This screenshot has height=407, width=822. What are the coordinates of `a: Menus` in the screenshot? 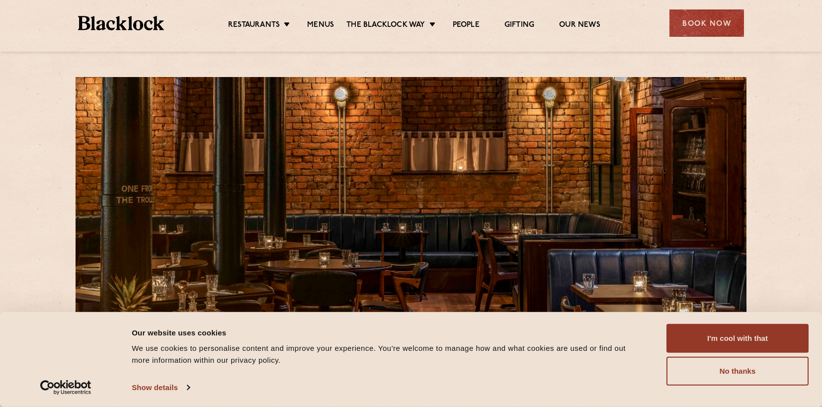 It's located at (321, 26).